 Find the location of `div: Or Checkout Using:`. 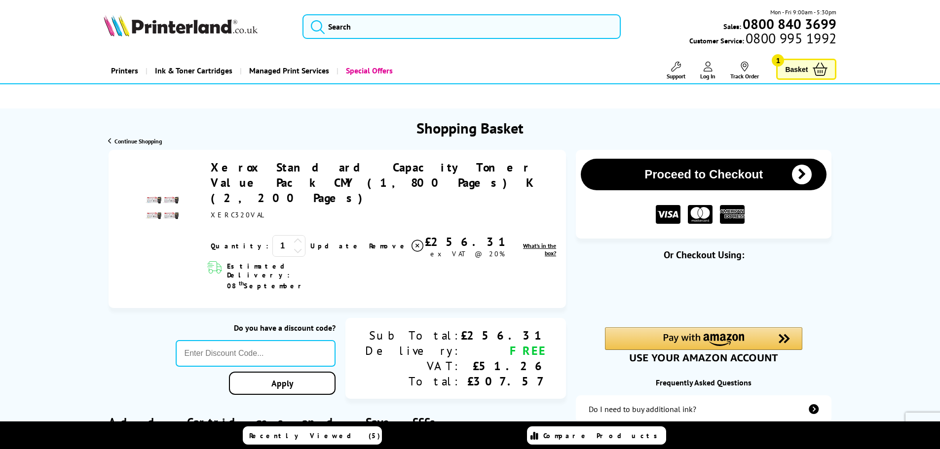

div: Or Checkout Using: is located at coordinates (704, 255).